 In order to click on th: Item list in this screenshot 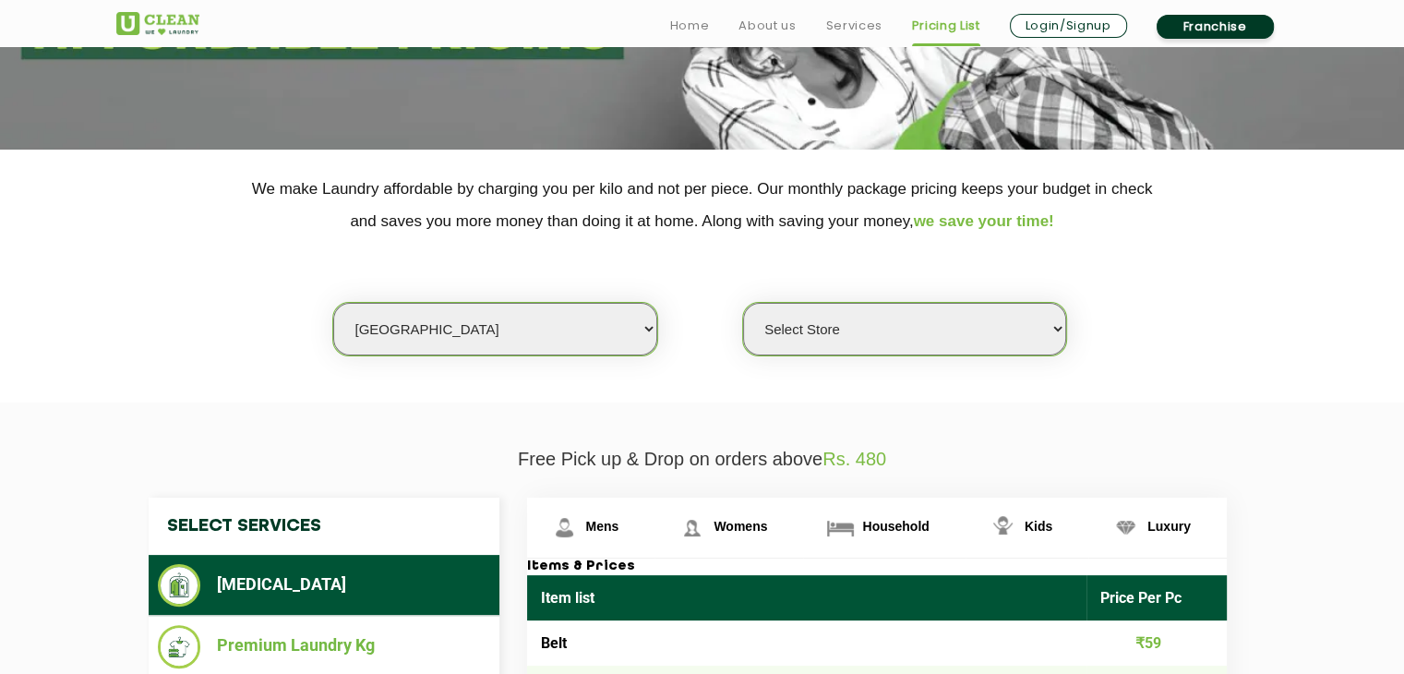, I will do `click(807, 597)`.